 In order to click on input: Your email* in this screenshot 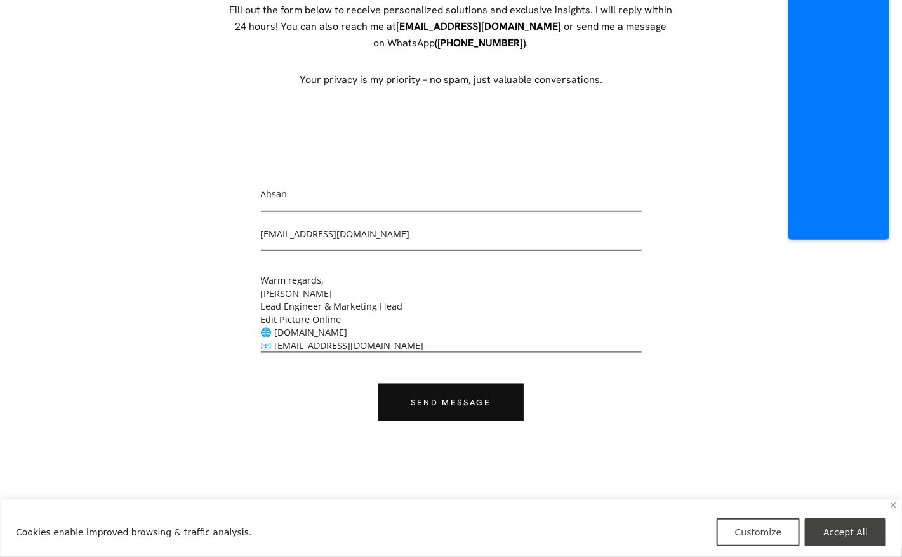, I will do `click(451, 238)`.